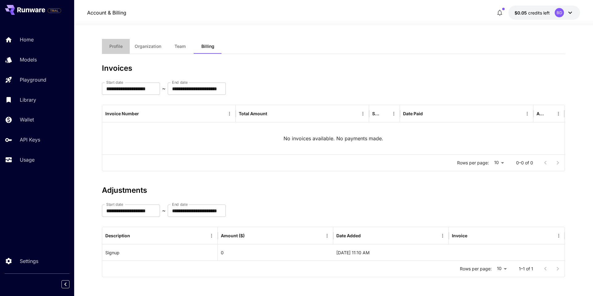  I want to click on p: Home, so click(27, 40).